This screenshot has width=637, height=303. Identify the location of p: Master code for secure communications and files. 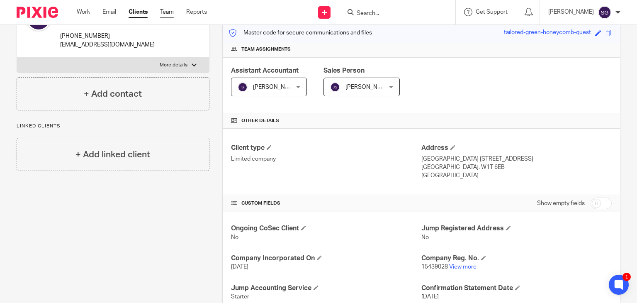
(300, 33).